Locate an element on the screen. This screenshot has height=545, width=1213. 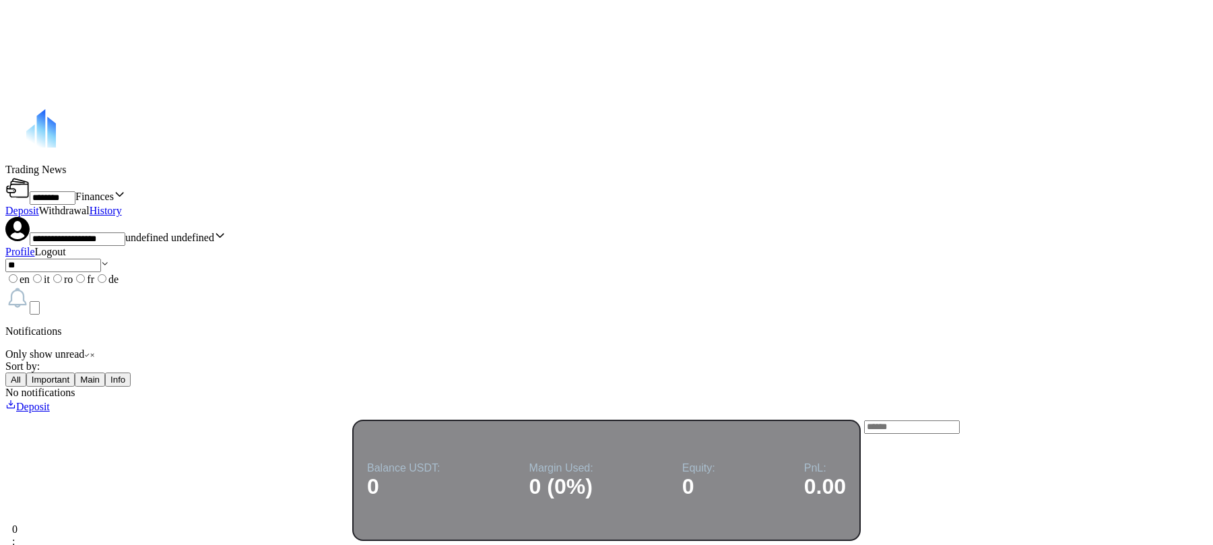
a: LOGO is located at coordinates (606, 136).